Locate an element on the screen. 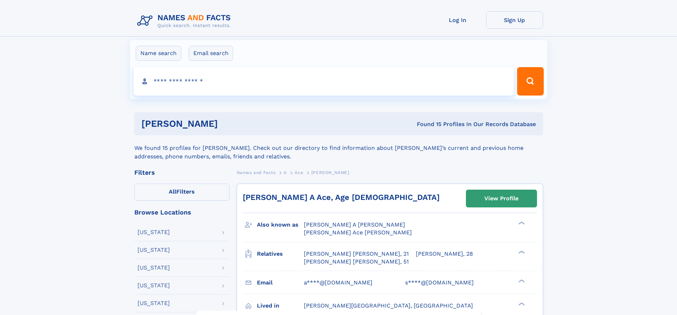 This screenshot has height=315, width=677. button: Search Button is located at coordinates (530, 81).